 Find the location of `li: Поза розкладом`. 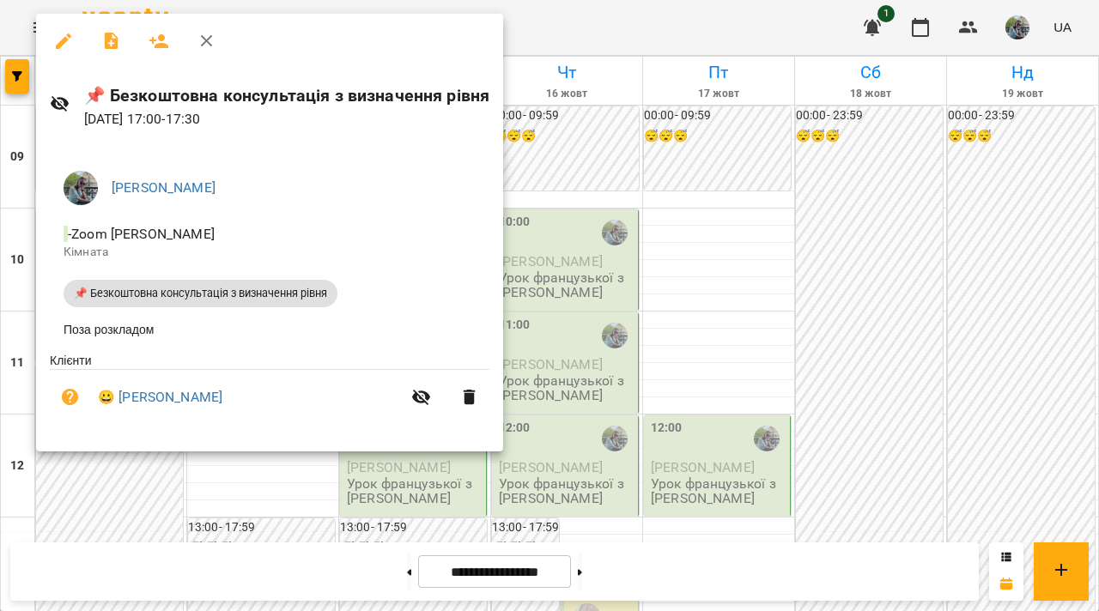

li: Поза розкладом is located at coordinates (270, 330).